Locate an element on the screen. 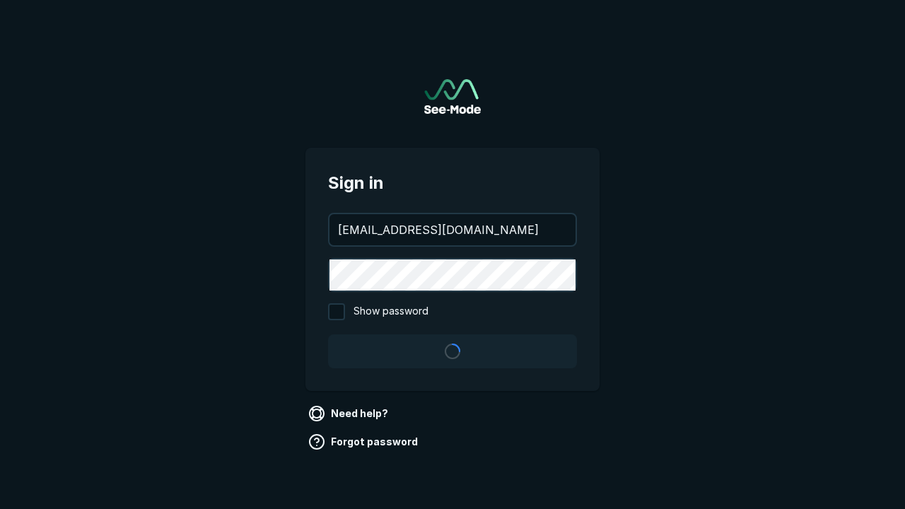 The width and height of the screenshot is (905, 509). img: See-Mode Logo is located at coordinates (452, 96).